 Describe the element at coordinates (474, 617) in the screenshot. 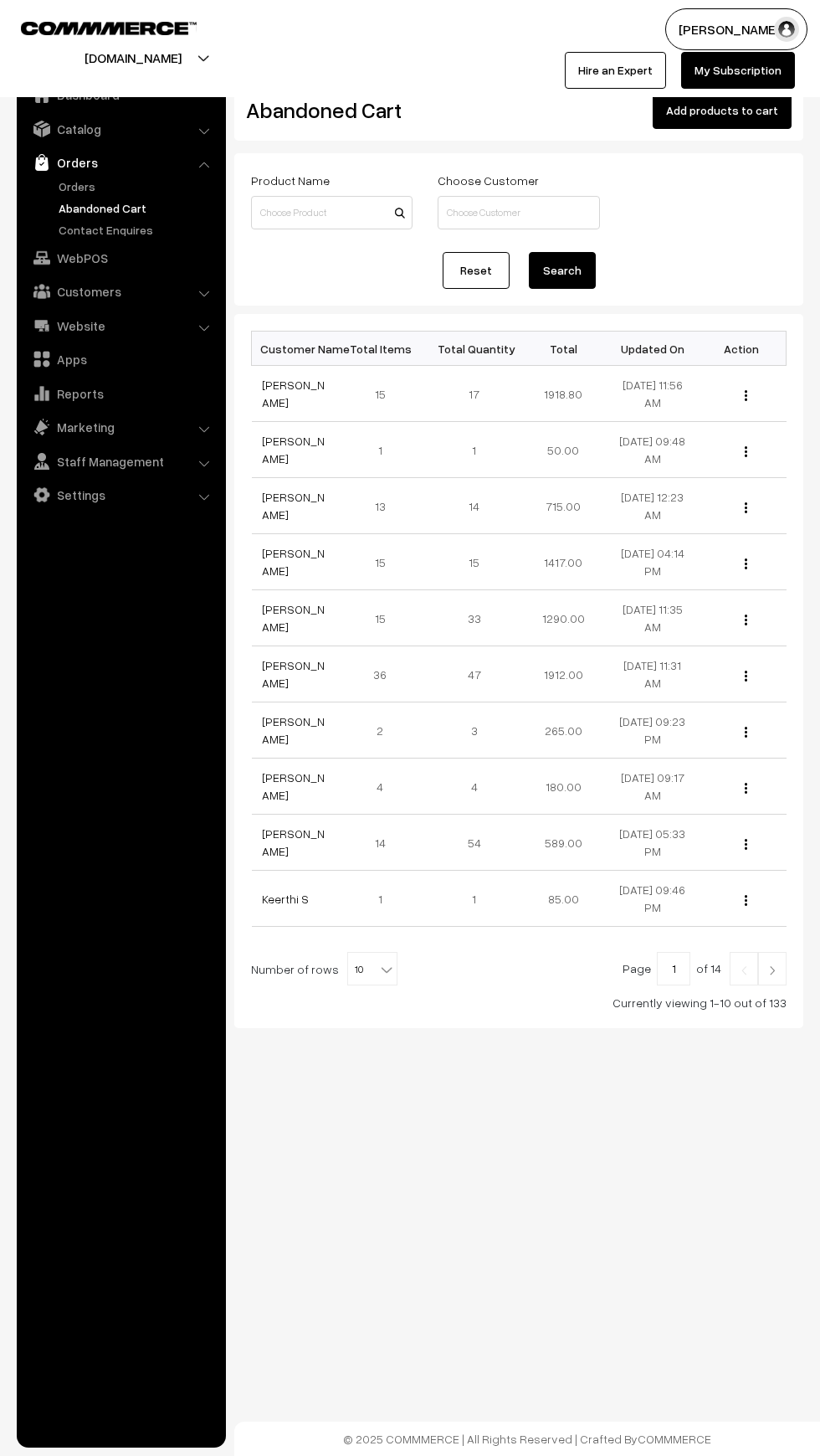

I see `td: 33` at that location.